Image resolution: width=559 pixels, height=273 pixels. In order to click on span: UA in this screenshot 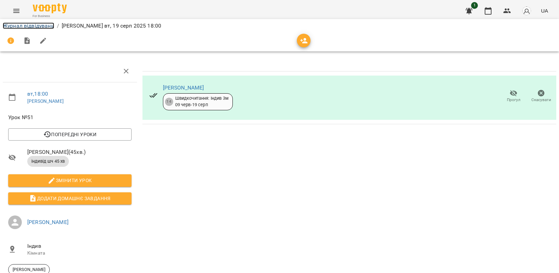, I will do `click(544, 11)`.